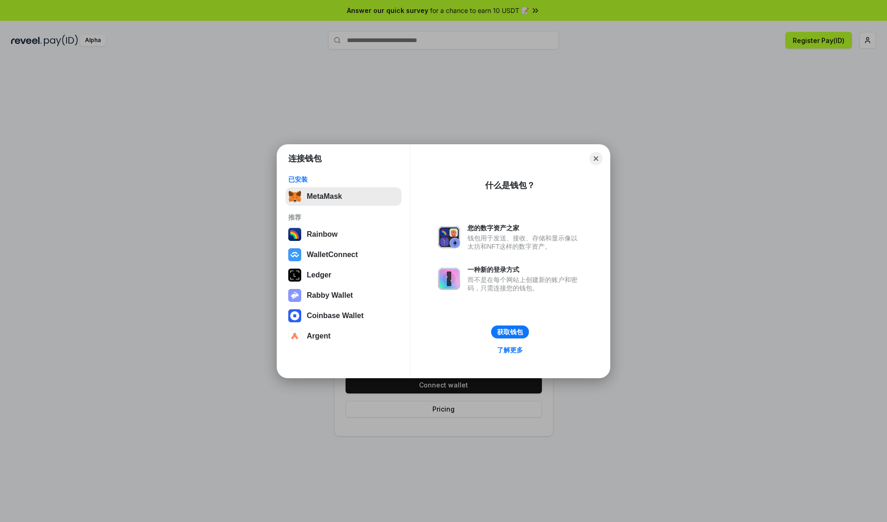  Describe the element at coordinates (295, 234) in the screenshot. I see `img: svg+xml,%3Csvg%20width%3D%22120%22%20height%3D%22120%22%20viewBox%3D%220%200%20120%20120%22%20fil...` at that location.